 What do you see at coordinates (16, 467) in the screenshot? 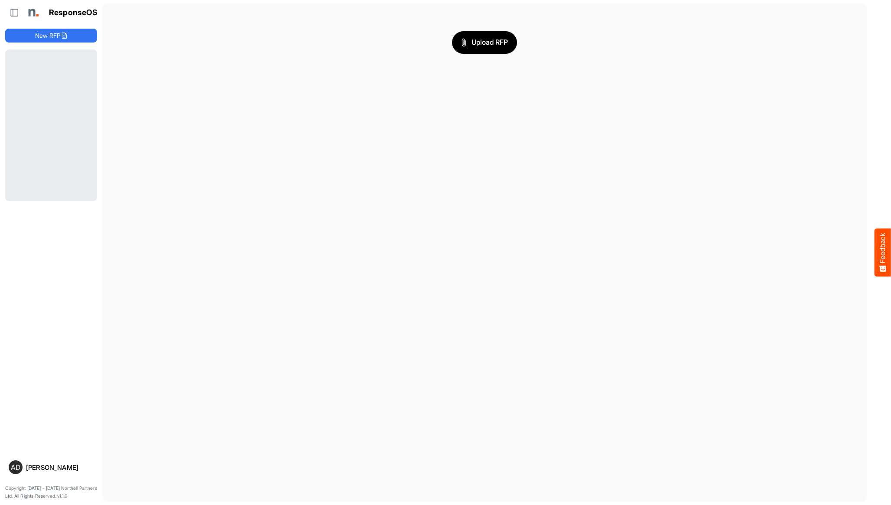
I see `span: AD` at bounding box center [16, 467].